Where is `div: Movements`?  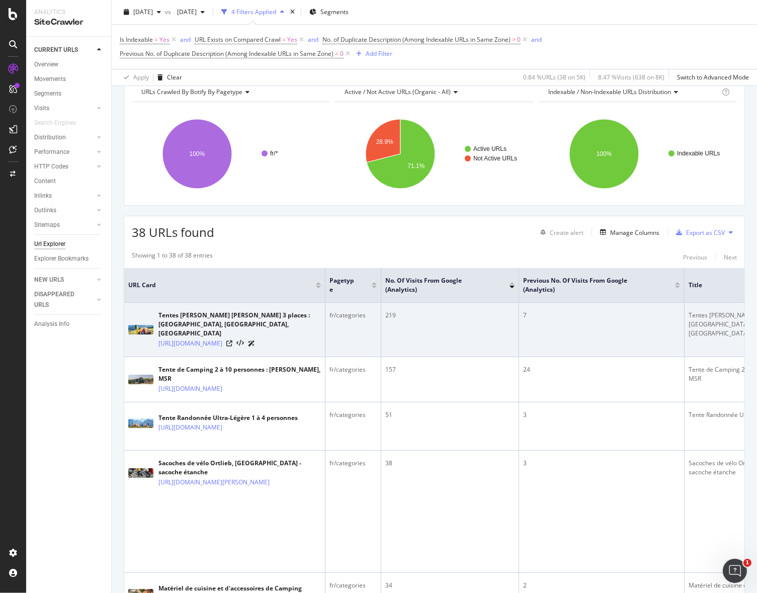
div: Movements is located at coordinates (50, 79).